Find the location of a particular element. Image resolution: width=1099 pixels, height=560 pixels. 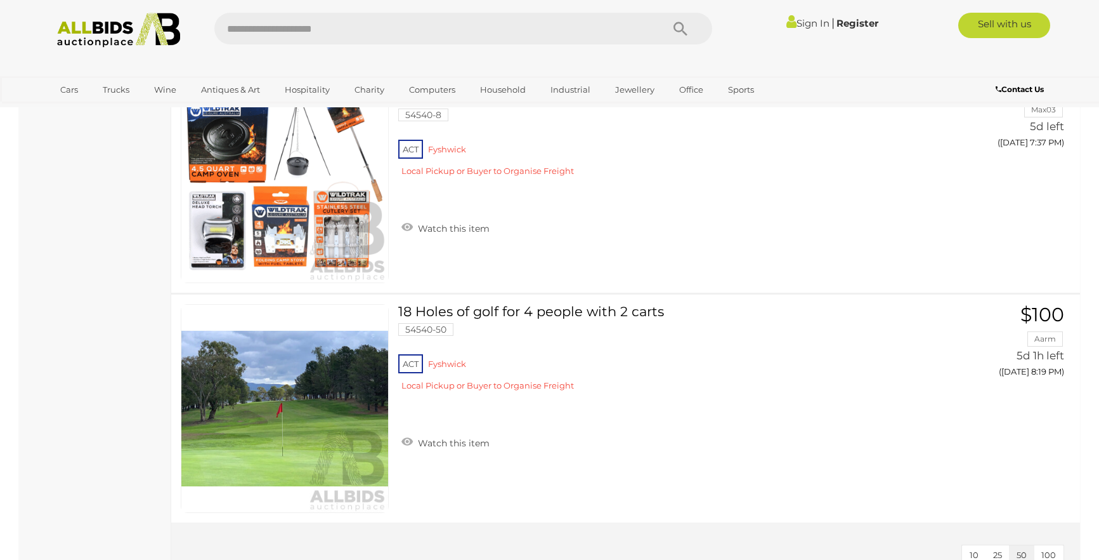

img: Allbids.com.au is located at coordinates (119, 30).